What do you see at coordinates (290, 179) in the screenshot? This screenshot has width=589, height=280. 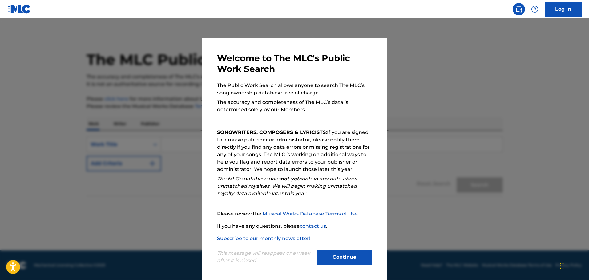 I see `strong: not yet` at bounding box center [290, 179].